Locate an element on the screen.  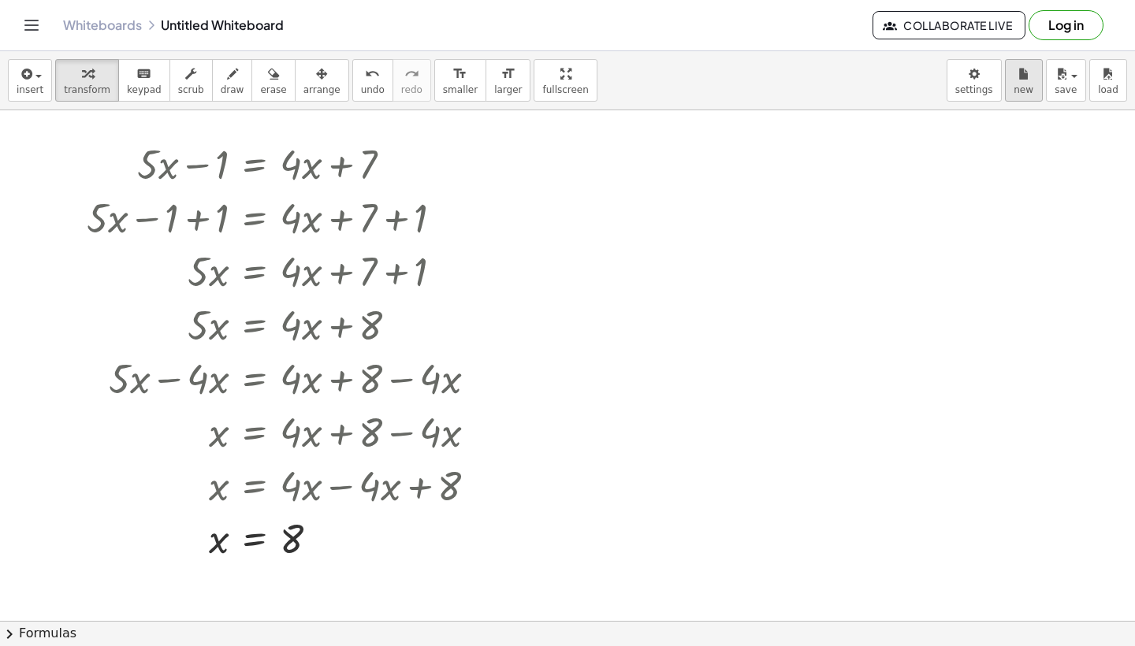
button: Toggle navigation is located at coordinates (32, 25).